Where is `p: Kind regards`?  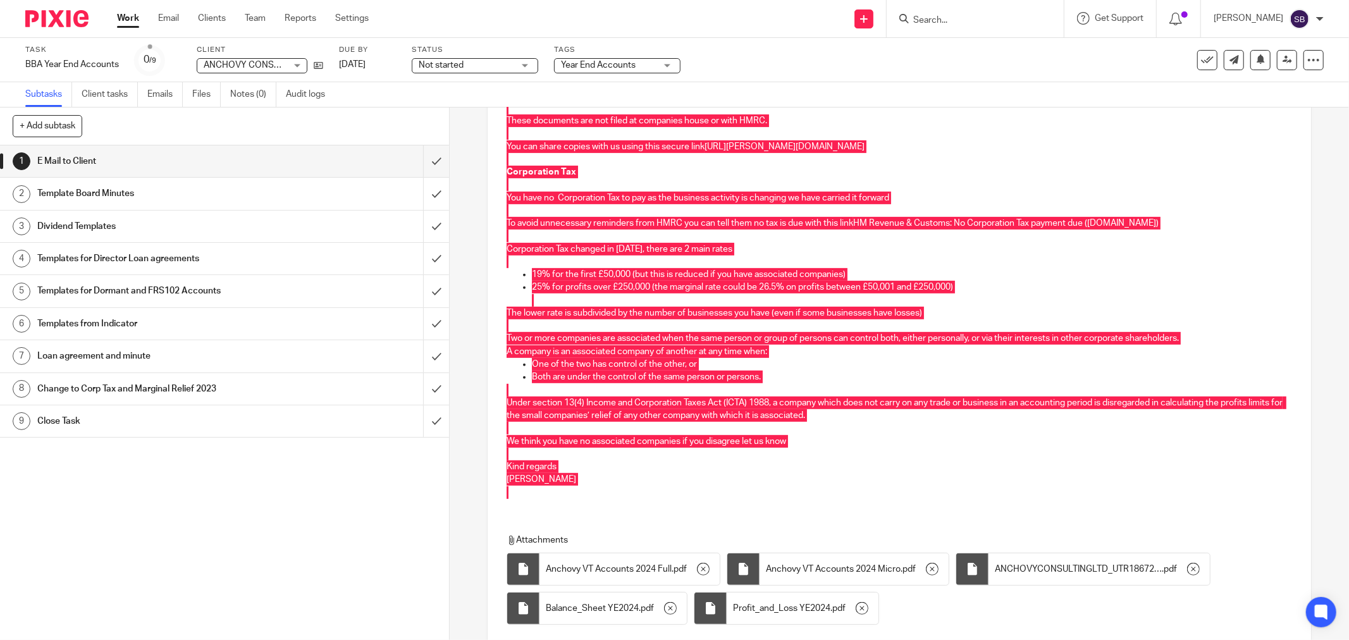 p: Kind regards is located at coordinates (899, 467).